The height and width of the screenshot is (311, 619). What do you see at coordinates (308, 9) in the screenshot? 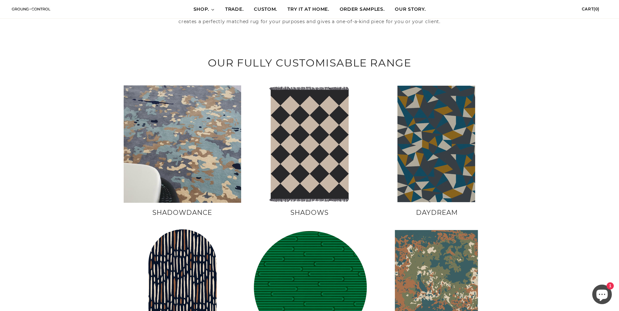
I see `span: TRY IT AT HOME.` at bounding box center [308, 9].